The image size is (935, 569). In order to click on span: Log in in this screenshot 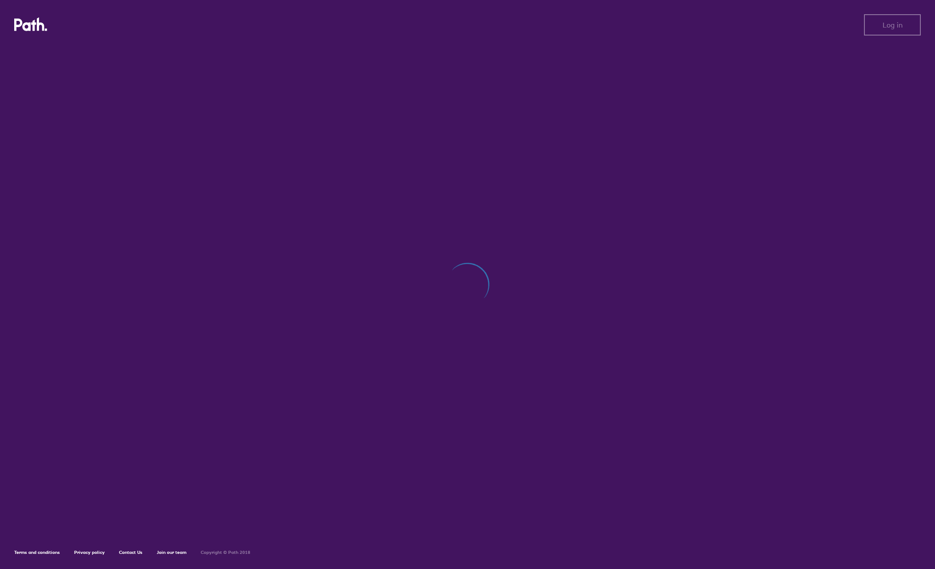, I will do `click(893, 25)`.